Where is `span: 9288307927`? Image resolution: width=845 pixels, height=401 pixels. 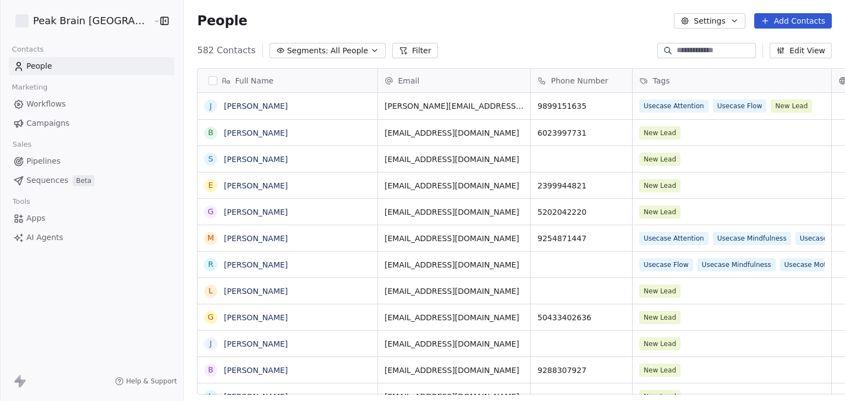
span: 9288307927 is located at coordinates (581, 371).